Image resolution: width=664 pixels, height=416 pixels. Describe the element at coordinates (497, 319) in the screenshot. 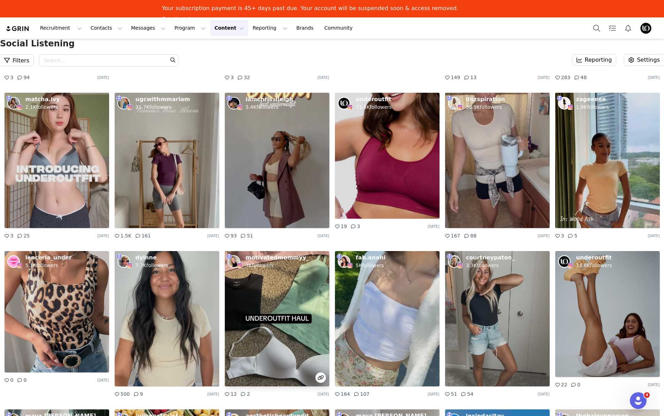

I see `img: Thumbnail preview of content created by courtneypaton_` at that location.